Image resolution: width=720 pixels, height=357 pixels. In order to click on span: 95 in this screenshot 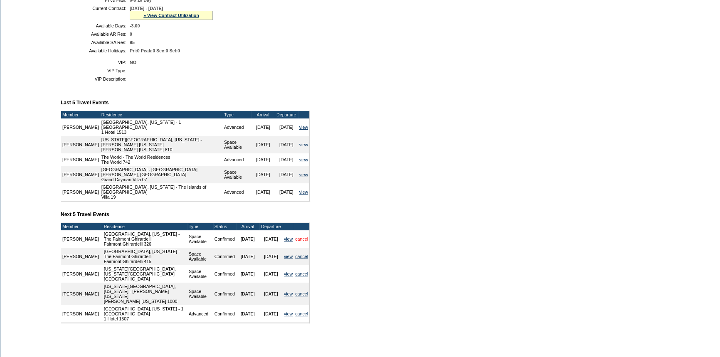, I will do `click(132, 42)`.